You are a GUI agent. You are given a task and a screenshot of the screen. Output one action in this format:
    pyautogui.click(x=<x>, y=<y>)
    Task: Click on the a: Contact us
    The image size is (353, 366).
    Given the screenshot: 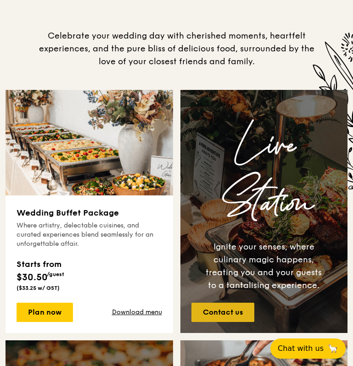 What is the action you would take?
    pyautogui.click(x=223, y=313)
    